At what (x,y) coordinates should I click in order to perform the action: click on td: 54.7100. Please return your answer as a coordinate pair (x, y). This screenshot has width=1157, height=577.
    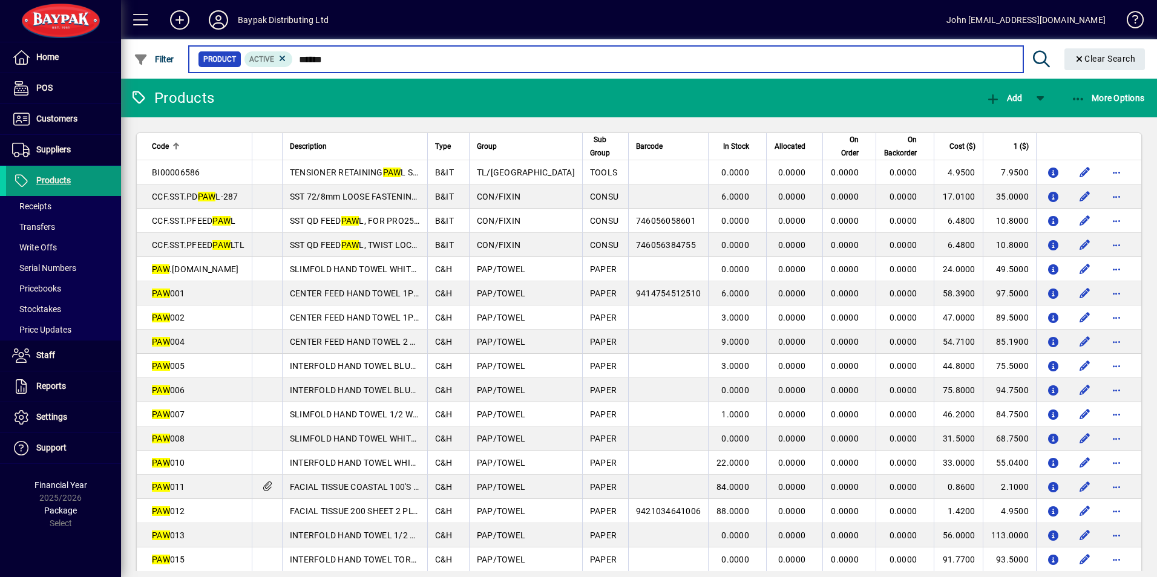
    Looking at the image, I should click on (958, 342).